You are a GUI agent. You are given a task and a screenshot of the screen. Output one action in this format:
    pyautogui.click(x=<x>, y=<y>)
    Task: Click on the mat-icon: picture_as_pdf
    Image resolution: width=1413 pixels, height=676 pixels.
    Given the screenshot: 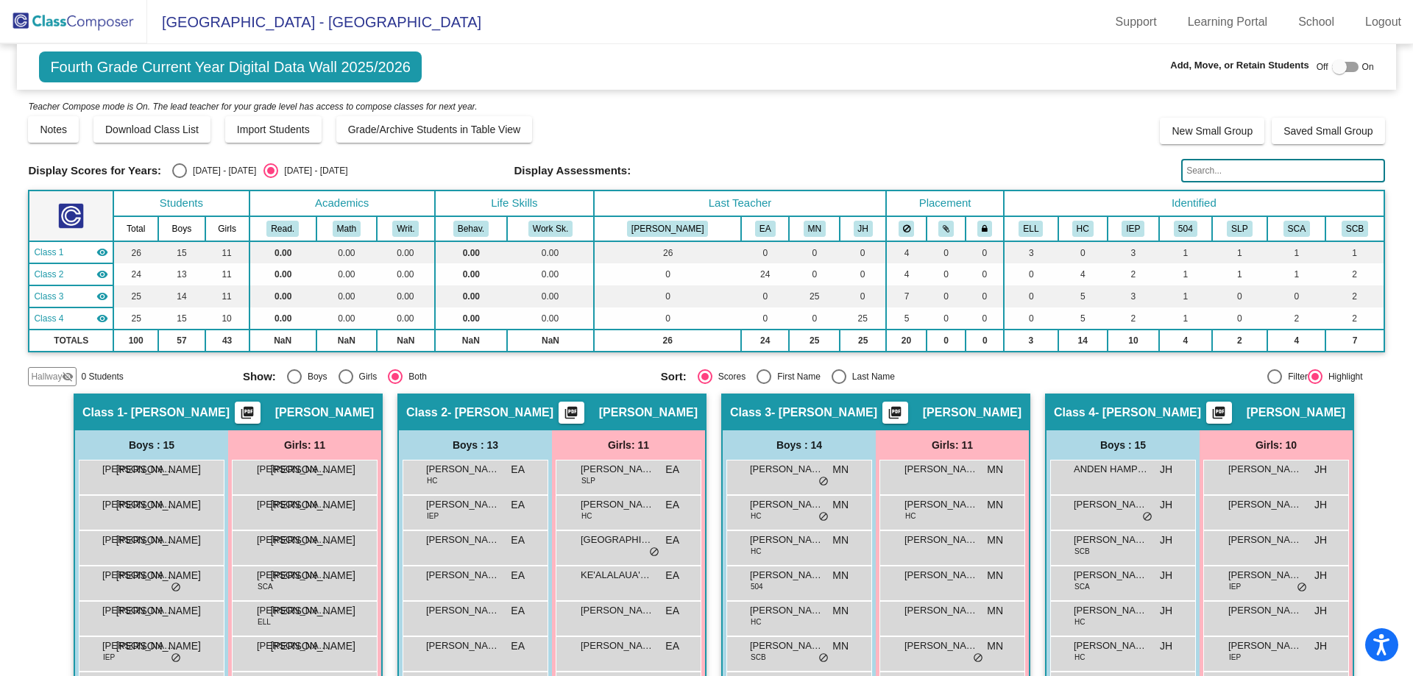 What is the action you would take?
    pyautogui.click(x=247, y=416)
    